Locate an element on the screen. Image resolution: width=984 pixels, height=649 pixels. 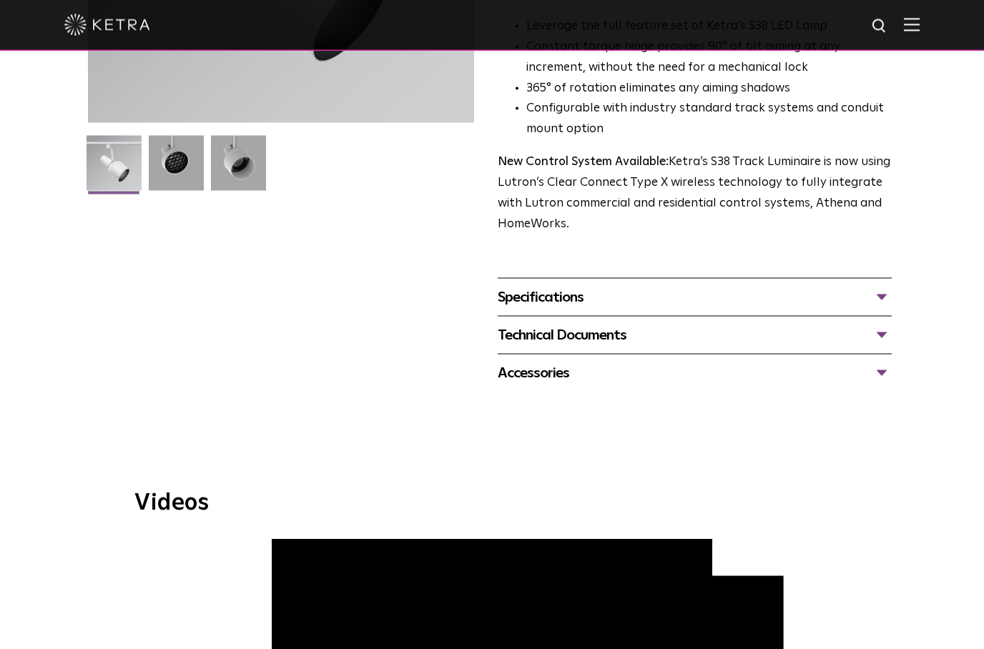
img: 3b1b0dc7630e9da69e6b is located at coordinates (176, 169).